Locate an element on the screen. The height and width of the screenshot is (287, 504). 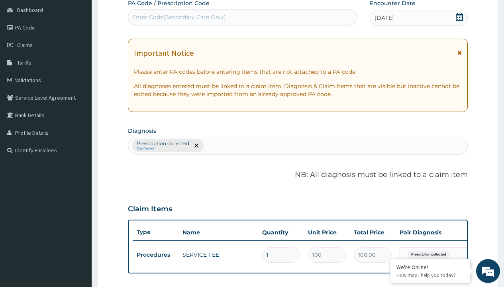
th: Pair Diagnosis is located at coordinates (440, 232).